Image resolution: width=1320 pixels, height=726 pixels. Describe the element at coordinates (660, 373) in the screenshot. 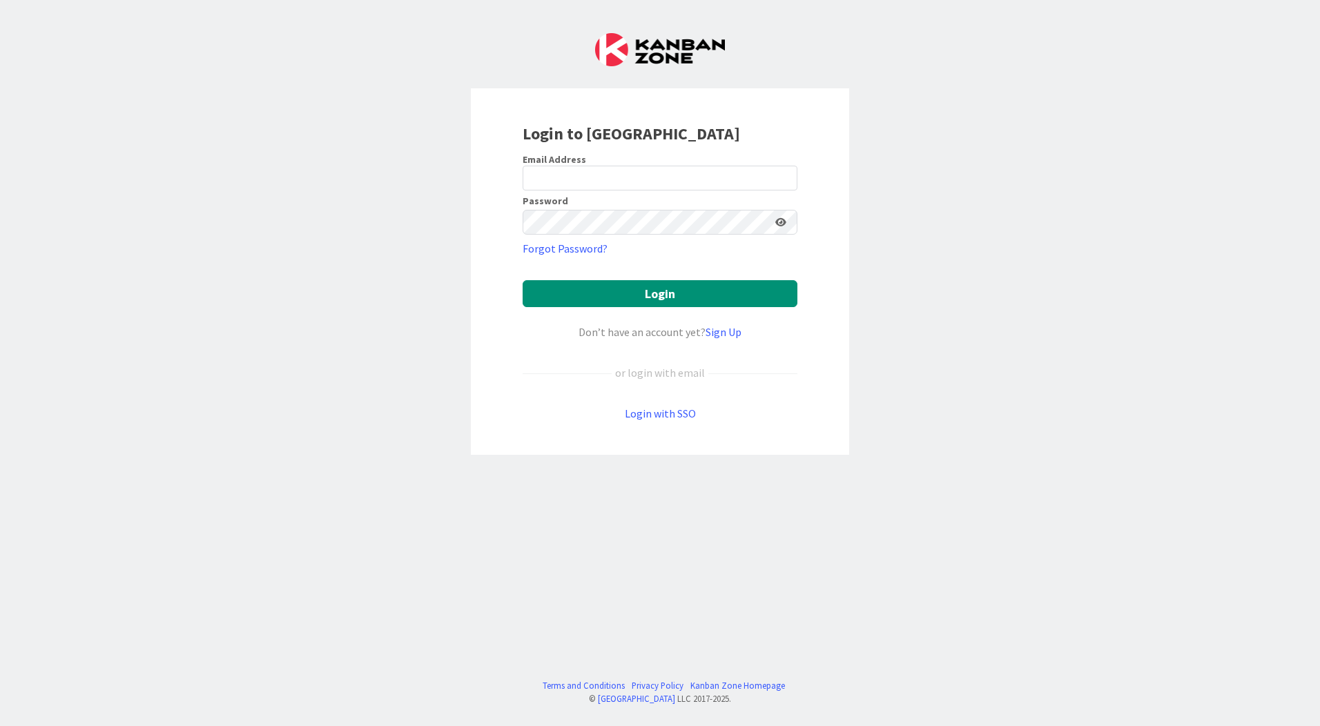

I see `div: or login with email` at that location.